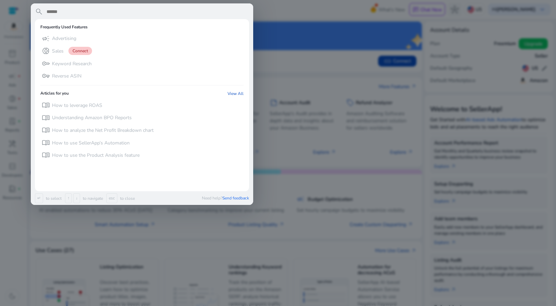  Describe the element at coordinates (127, 199) in the screenshot. I see `p: to close` at that location.